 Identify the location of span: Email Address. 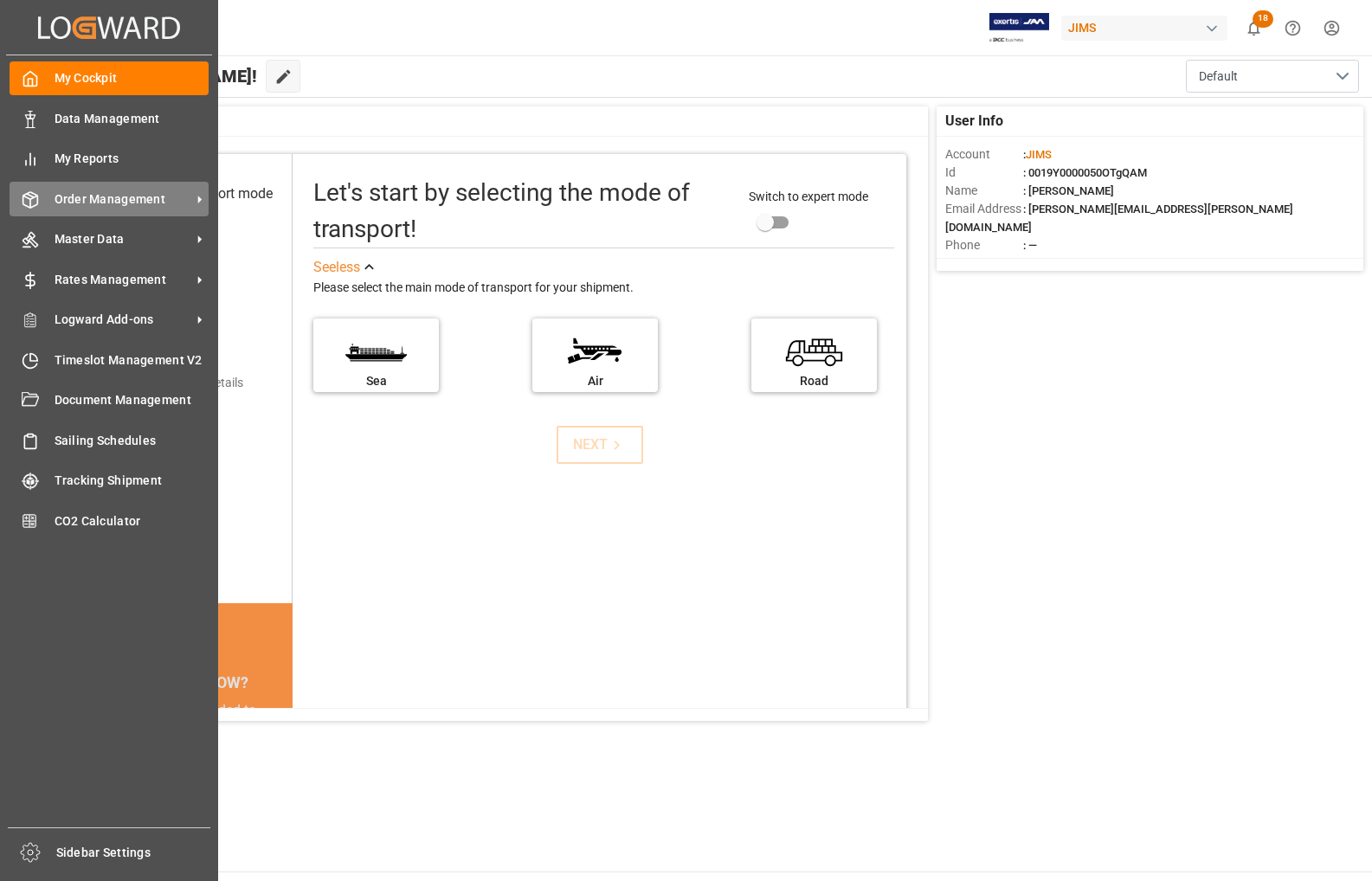
(984, 209).